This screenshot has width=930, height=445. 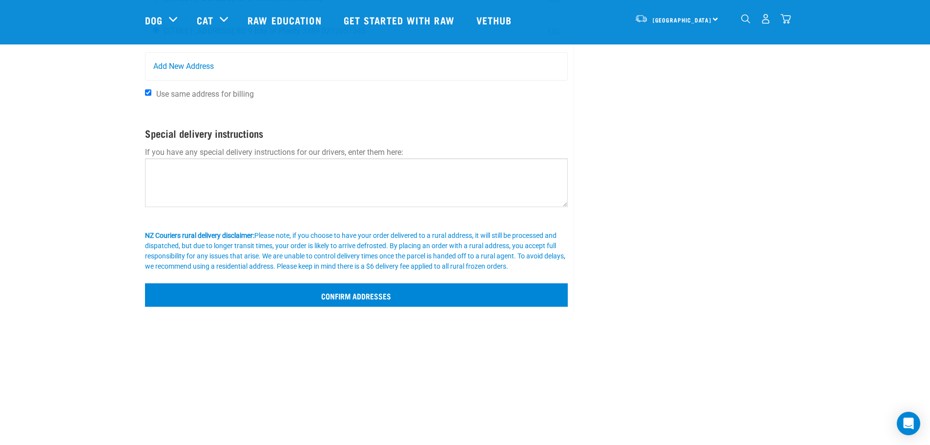 What do you see at coordinates (641, 19) in the screenshot?
I see `img: van-moving.png` at bounding box center [641, 19].